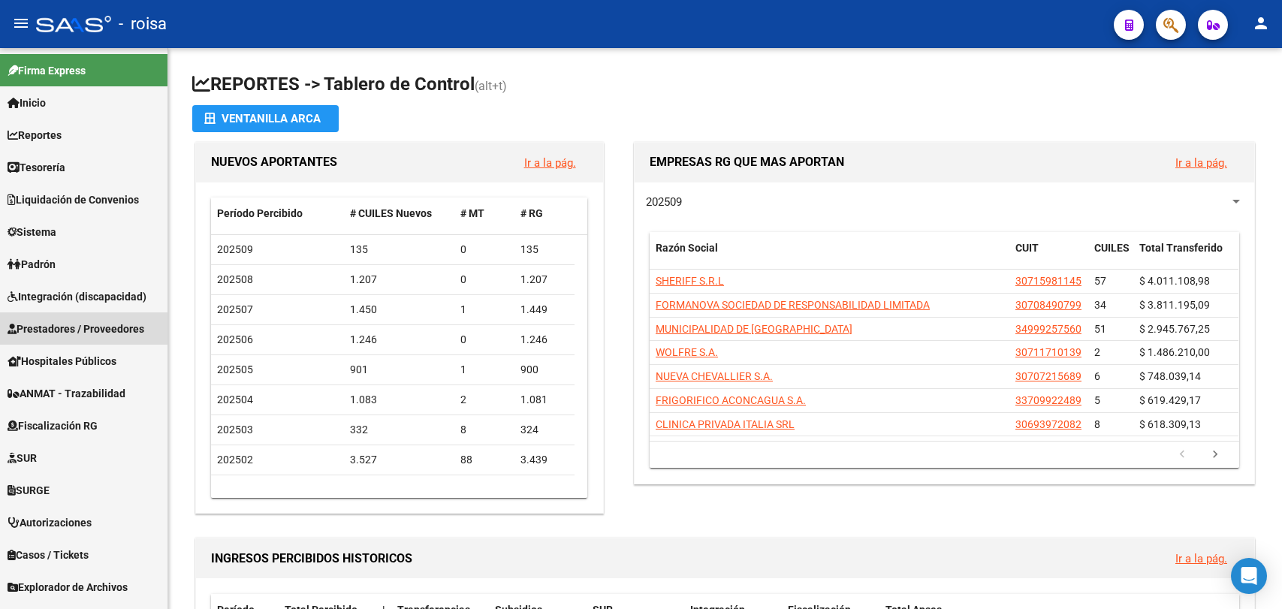 The width and height of the screenshot is (1282, 609). What do you see at coordinates (1249, 576) in the screenshot?
I see `div: Open Intercom Messenger` at bounding box center [1249, 576].